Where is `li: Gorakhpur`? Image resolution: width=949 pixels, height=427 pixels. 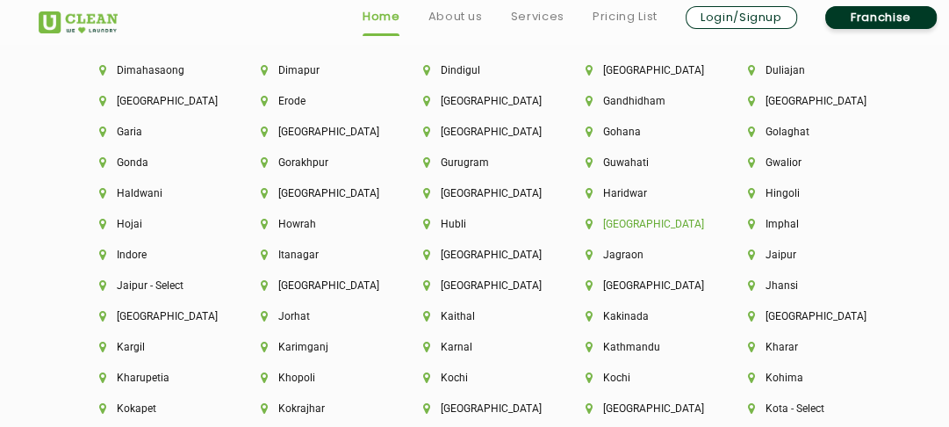
li: Gorakhpur is located at coordinates (312, 162).